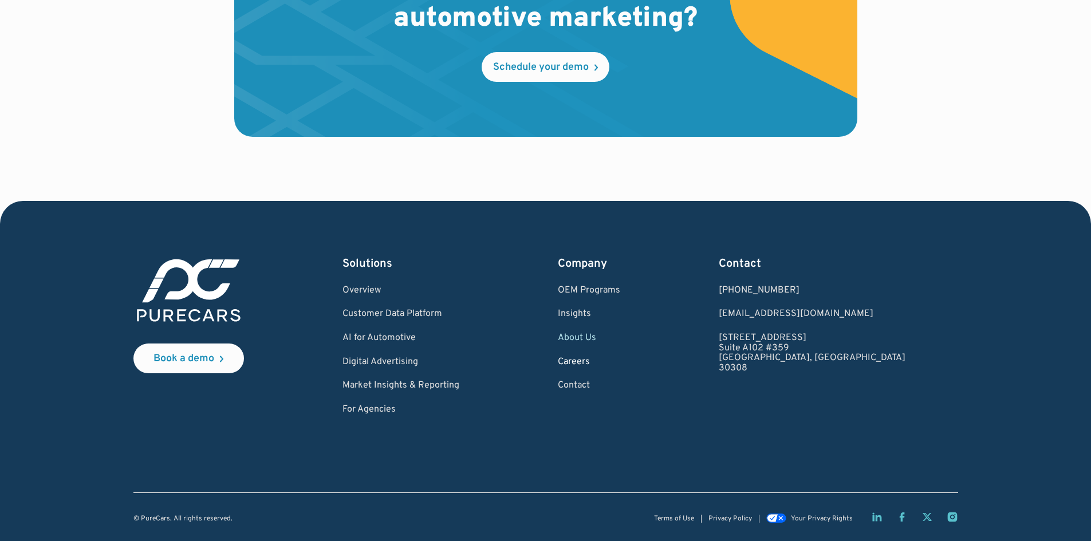 The width and height of the screenshot is (1091, 541). What do you see at coordinates (401, 264) in the screenshot?
I see `div: Solutions` at bounding box center [401, 264].